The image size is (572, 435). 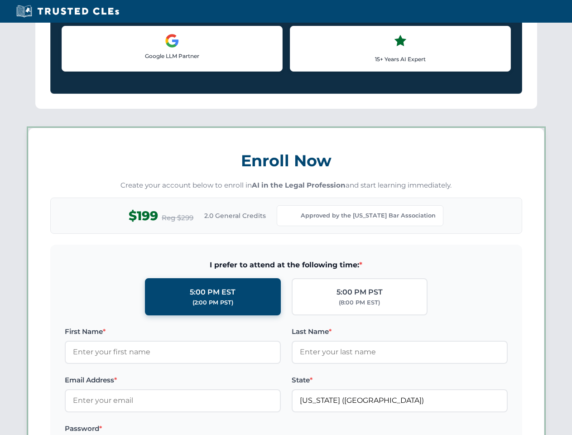 I want to click on img: Google, so click(x=172, y=41).